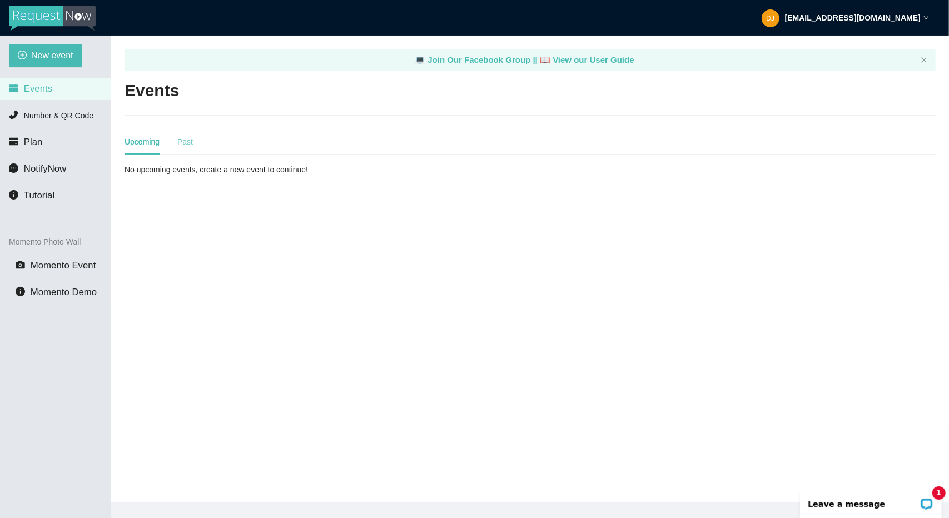 This screenshot has height=518, width=949. Describe the element at coordinates (152, 91) in the screenshot. I see `h2: Events` at that location.